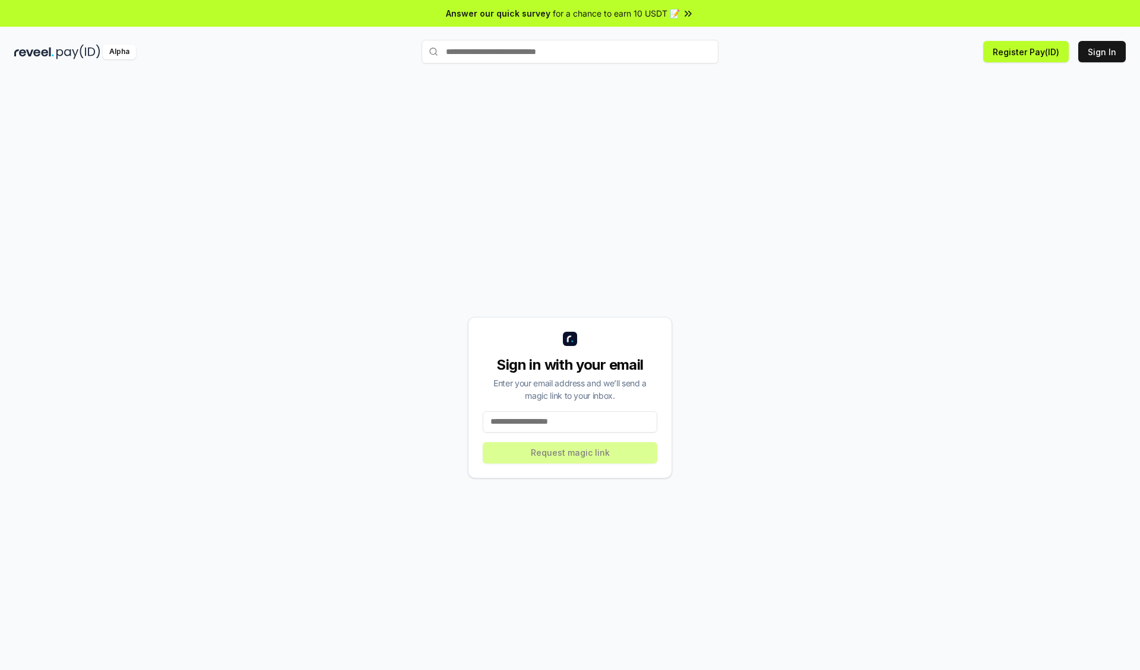 This screenshot has width=1140, height=670. Describe the element at coordinates (570, 339) in the screenshot. I see `img: logo_small` at that location.